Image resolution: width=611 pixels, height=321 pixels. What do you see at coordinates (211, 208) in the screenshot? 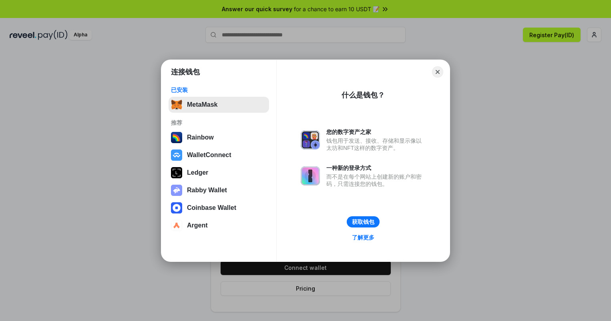
I see `div: Coinbase Wallet` at bounding box center [211, 208].